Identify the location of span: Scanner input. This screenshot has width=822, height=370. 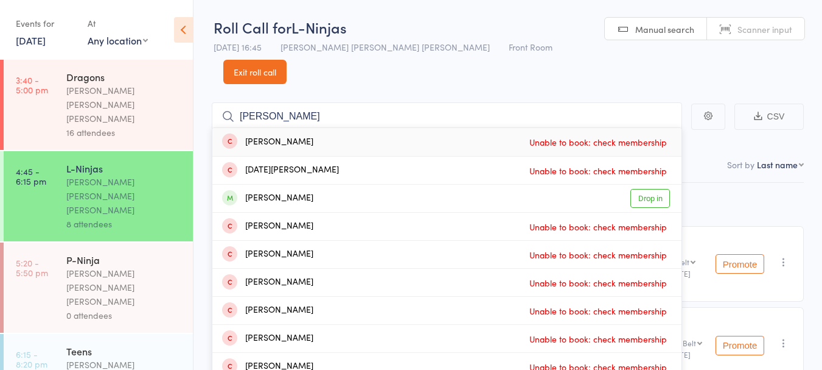
(765, 29).